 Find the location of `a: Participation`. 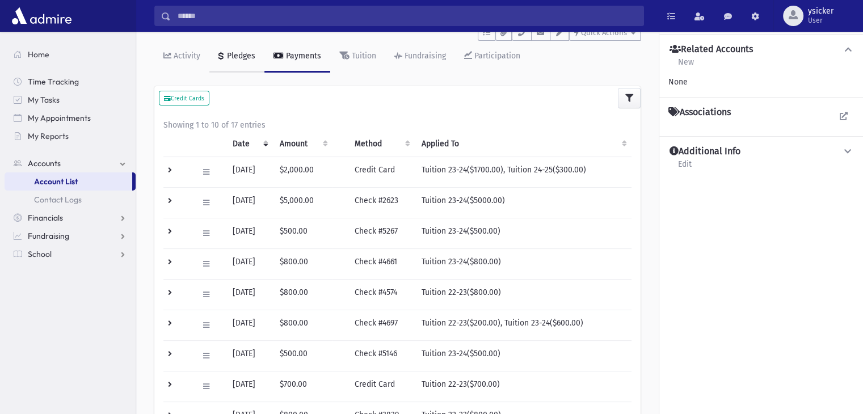

a: Participation is located at coordinates (492, 57).